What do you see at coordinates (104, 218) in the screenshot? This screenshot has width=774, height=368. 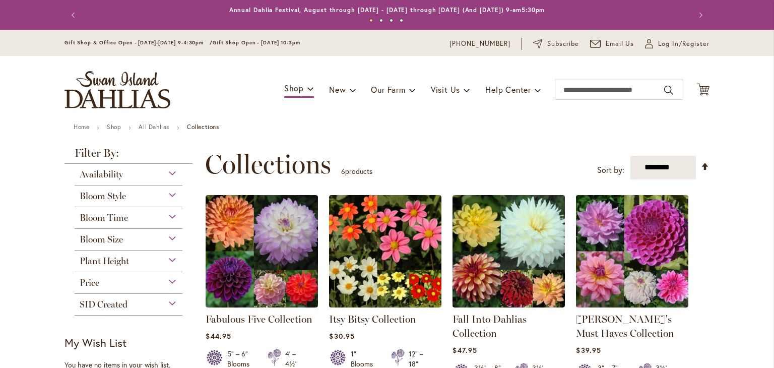 I see `span: Bloom Time` at bounding box center [104, 218].